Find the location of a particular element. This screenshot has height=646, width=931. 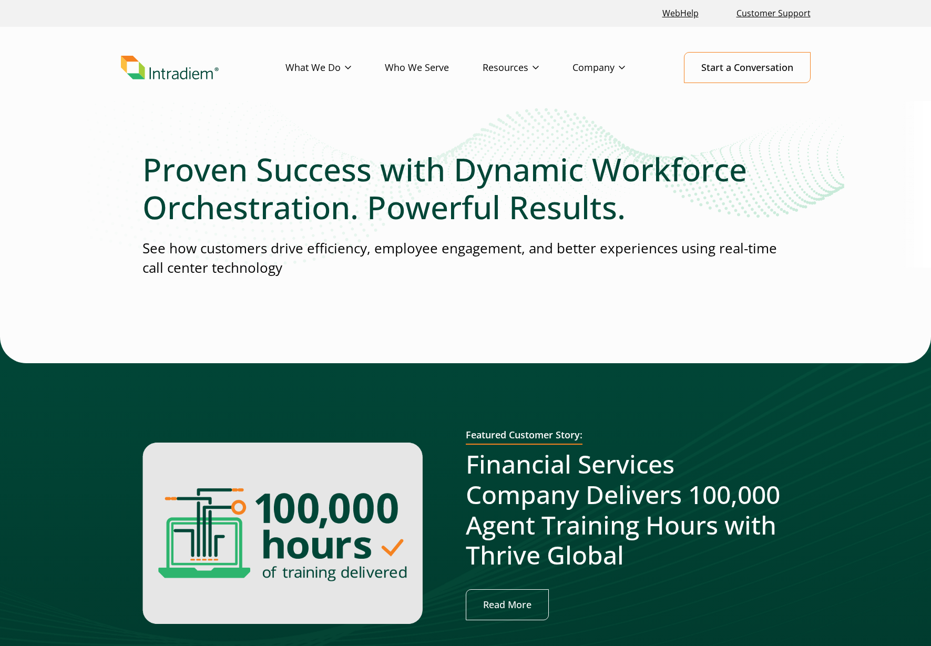

a: Start a Conversation is located at coordinates (747, 67).